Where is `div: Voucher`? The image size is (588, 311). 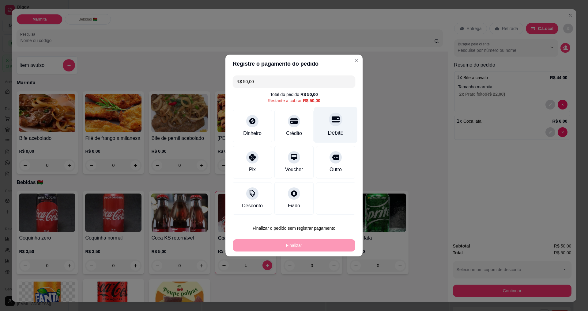
div: Voucher is located at coordinates (294, 169).